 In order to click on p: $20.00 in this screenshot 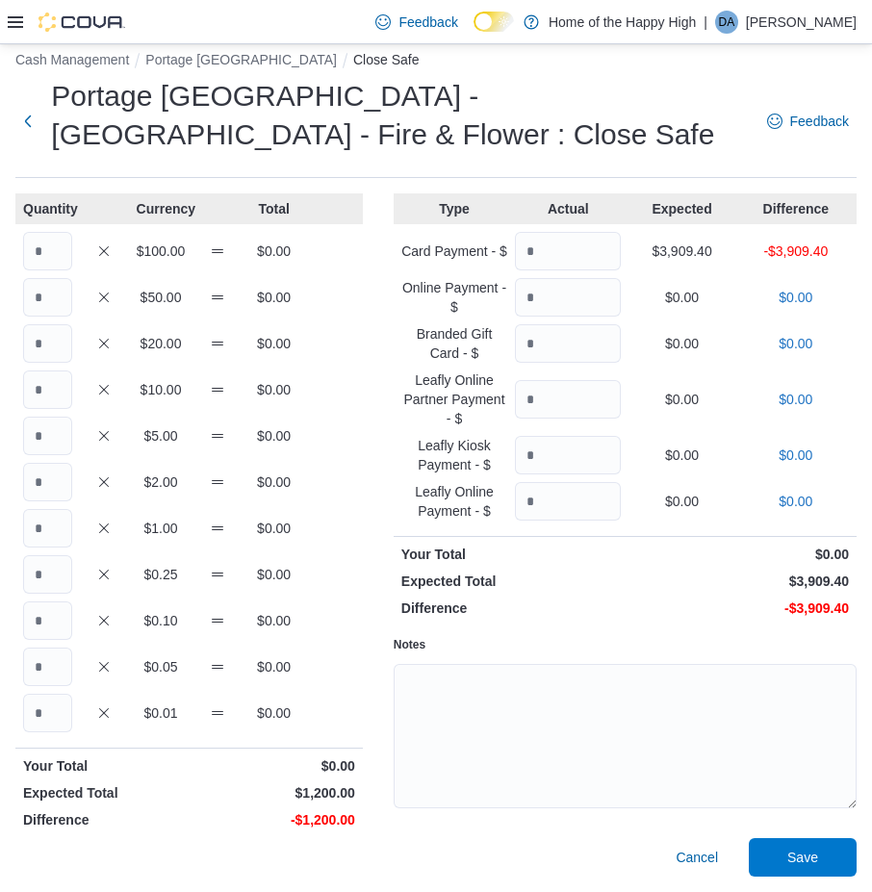, I will do `click(161, 344)`.